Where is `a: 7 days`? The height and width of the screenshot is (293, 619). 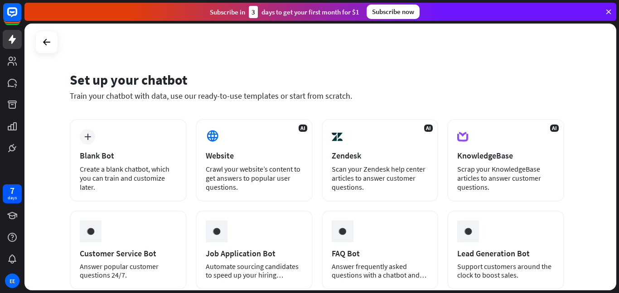
a: 7 days is located at coordinates (12, 194).